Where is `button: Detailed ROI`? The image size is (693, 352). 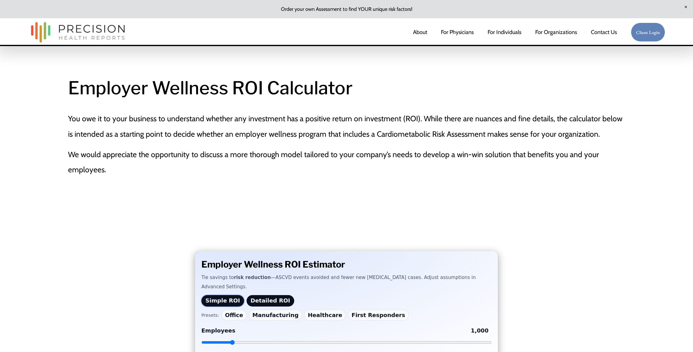
button: Detailed ROI is located at coordinates (270, 301).